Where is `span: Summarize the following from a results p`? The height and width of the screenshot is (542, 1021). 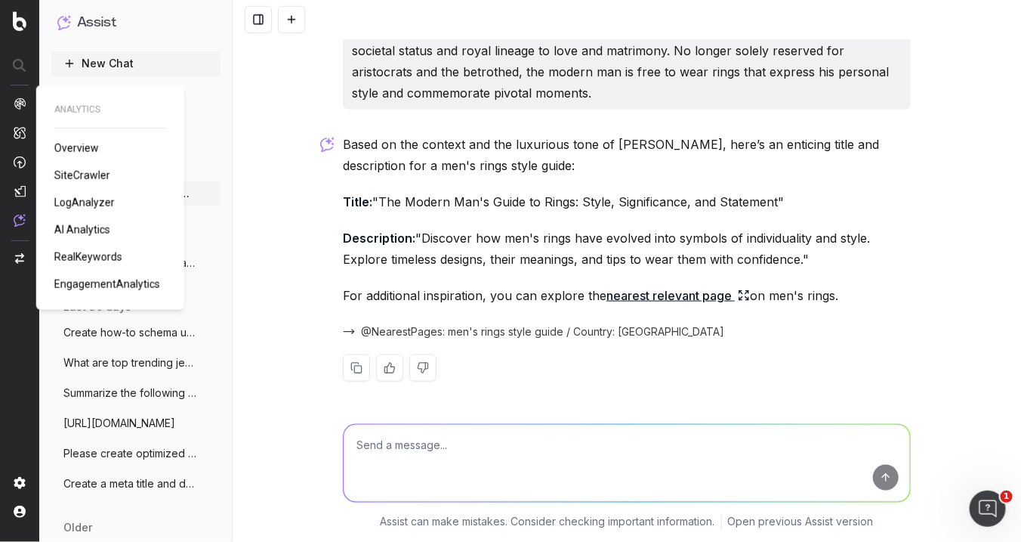 span: Summarize the following from a results p is located at coordinates (130, 393).